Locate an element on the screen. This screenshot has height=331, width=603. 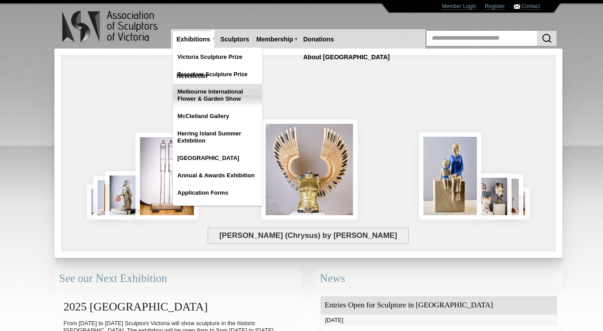
div: News is located at coordinates (439, 279).